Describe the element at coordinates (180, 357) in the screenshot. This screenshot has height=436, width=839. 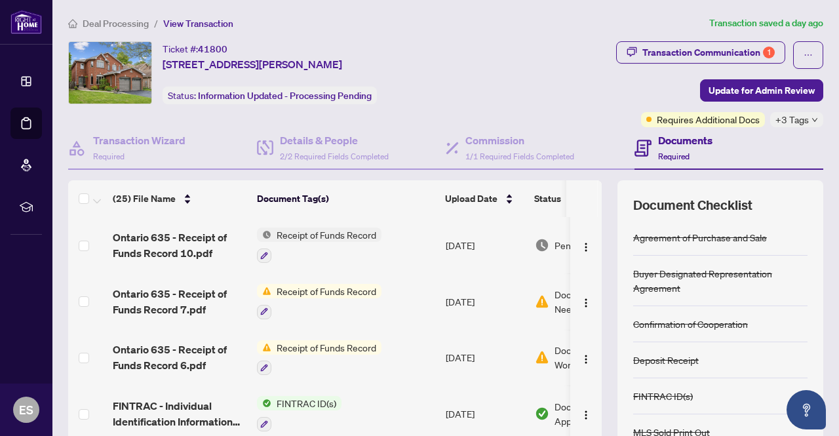
I see `span: Ontario 635 - Receipt of Funds Record 6.pdf` at that location.